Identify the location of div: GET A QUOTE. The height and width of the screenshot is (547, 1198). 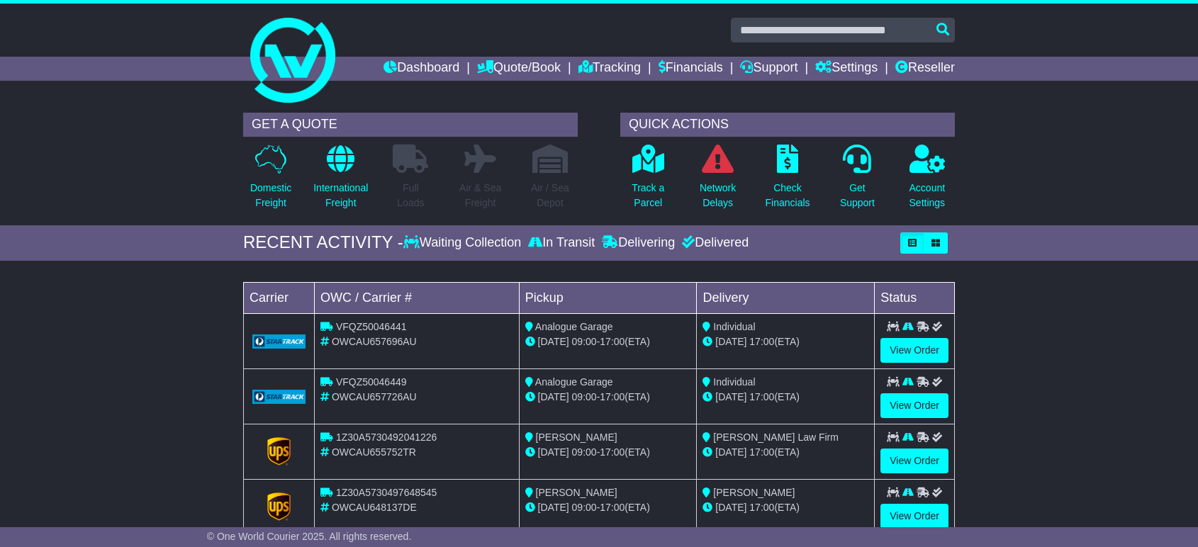
(411, 125).